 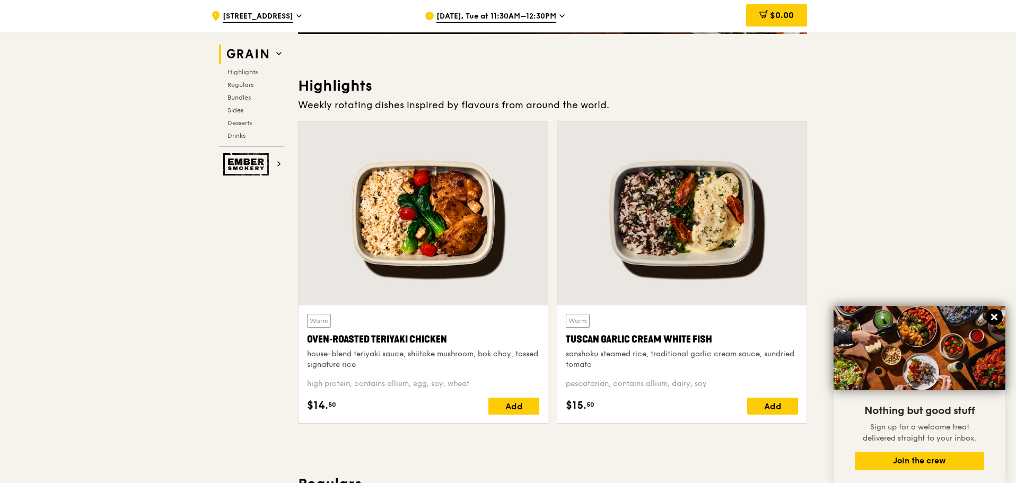 I want to click on div: sanshoku steamed rice, traditional garlic cream sauce, sundried tomato, so click(x=682, y=359).